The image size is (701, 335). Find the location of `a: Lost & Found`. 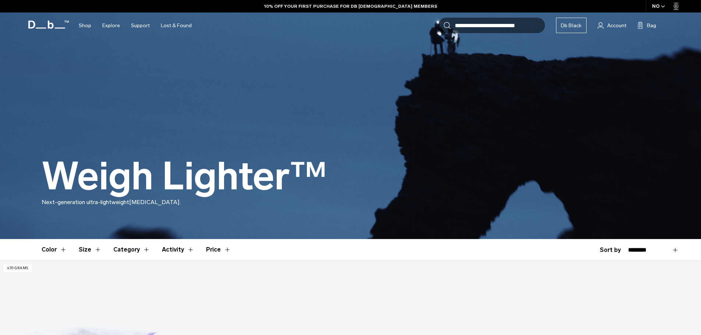

a: Lost & Found is located at coordinates (176, 25).